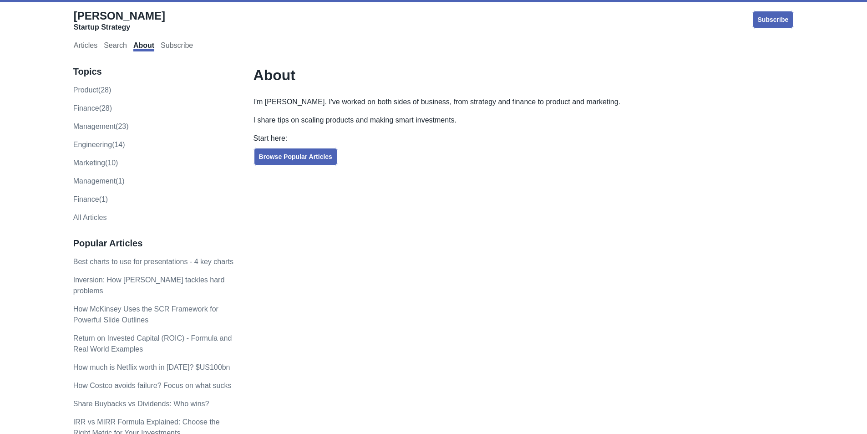 This screenshot has height=434, width=867. I want to click on p: Start here:, so click(524, 138).